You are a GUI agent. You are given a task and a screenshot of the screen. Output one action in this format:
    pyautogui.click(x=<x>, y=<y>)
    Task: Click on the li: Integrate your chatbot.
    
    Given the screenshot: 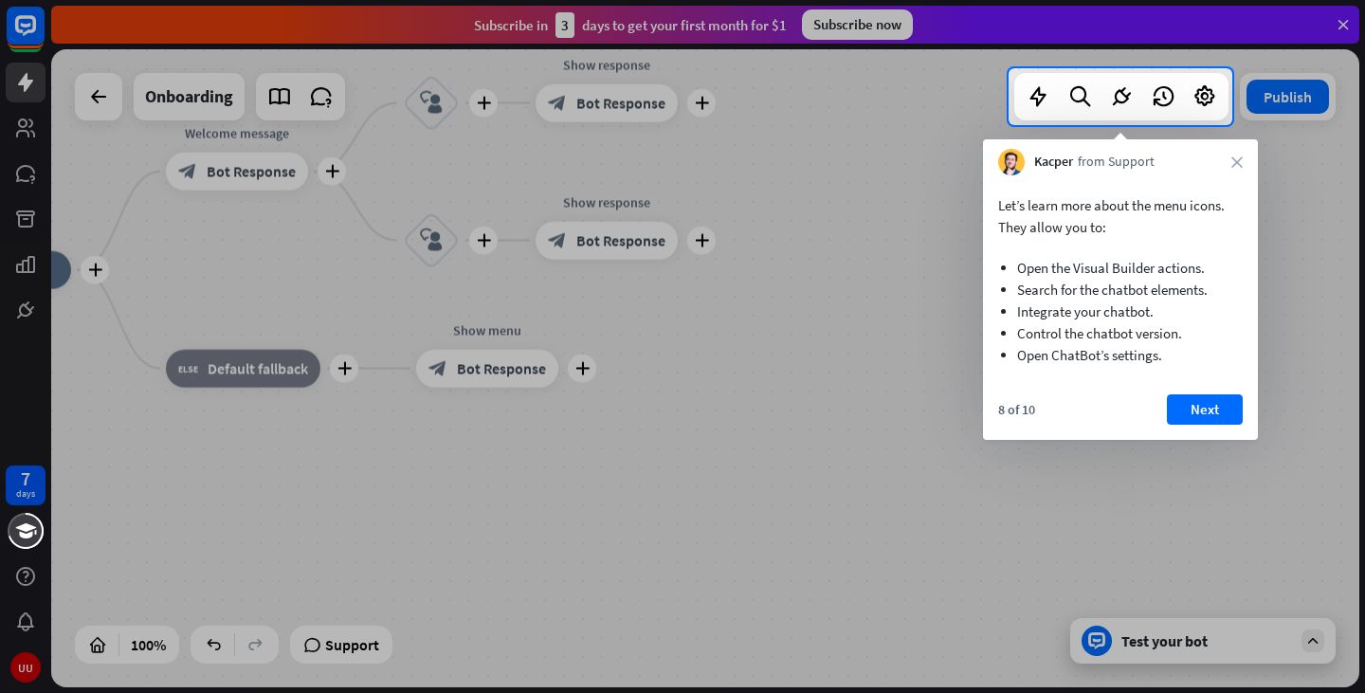 What is the action you would take?
    pyautogui.click(x=1120, y=311)
    